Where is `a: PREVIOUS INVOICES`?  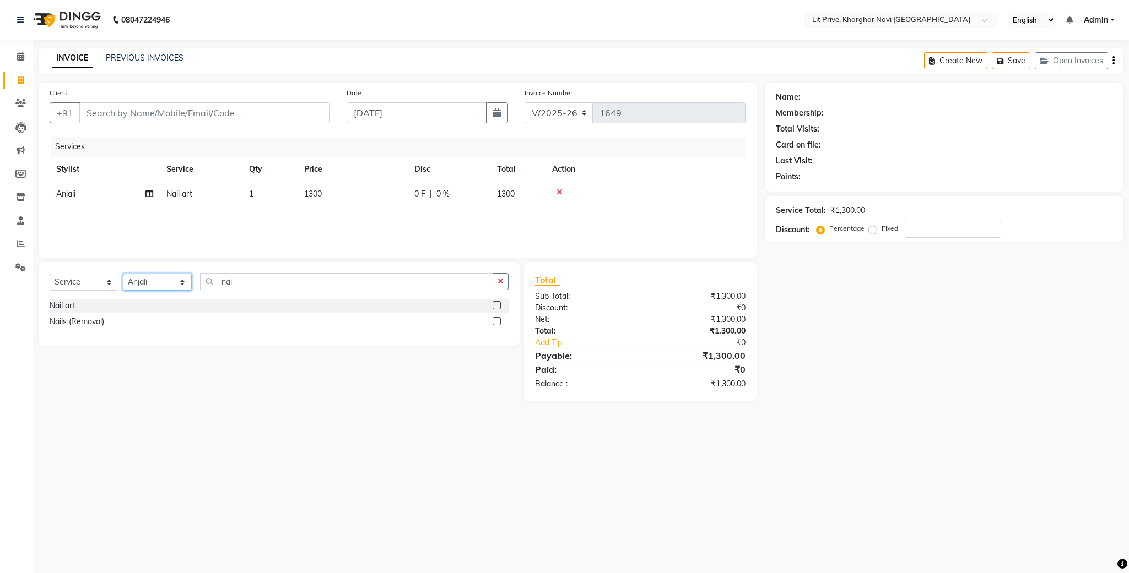 a: PREVIOUS INVOICES is located at coordinates (144, 58).